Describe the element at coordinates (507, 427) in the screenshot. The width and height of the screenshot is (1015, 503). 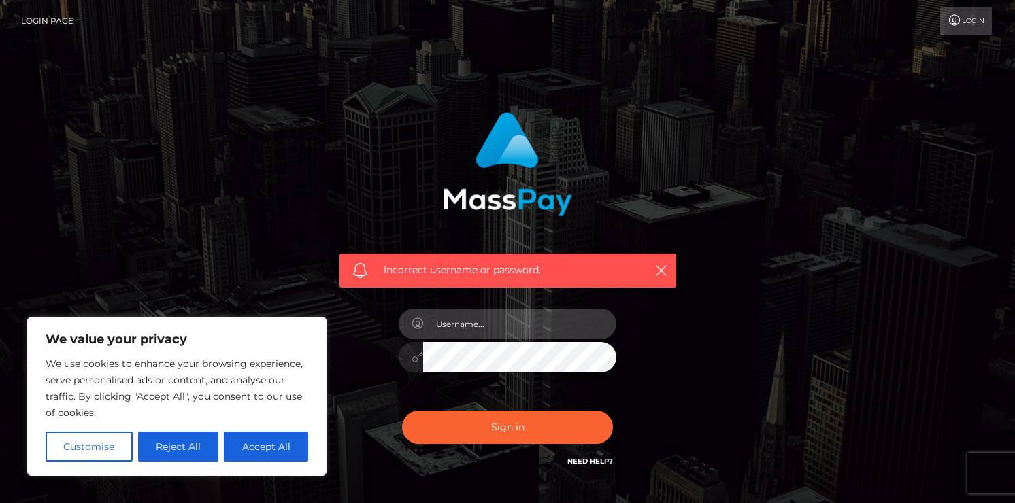
I see `button: Sign in` at that location.